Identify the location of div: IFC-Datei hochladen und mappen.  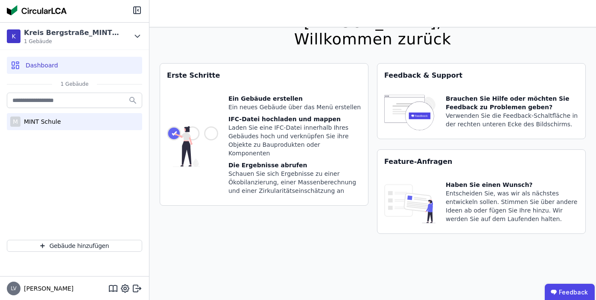
(295, 119).